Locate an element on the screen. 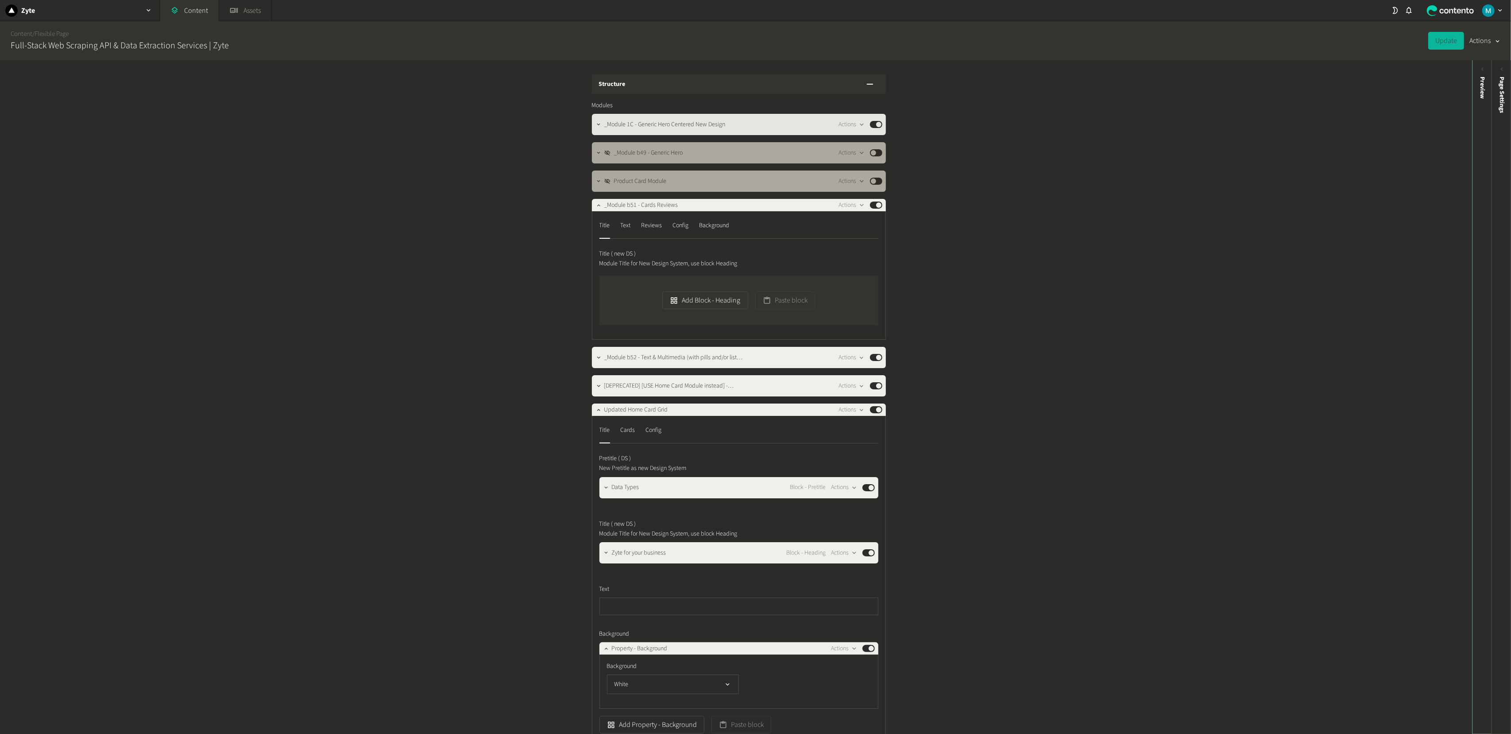 The image size is (1511, 734). span: Updated Home Card Grid is located at coordinates (636, 410).